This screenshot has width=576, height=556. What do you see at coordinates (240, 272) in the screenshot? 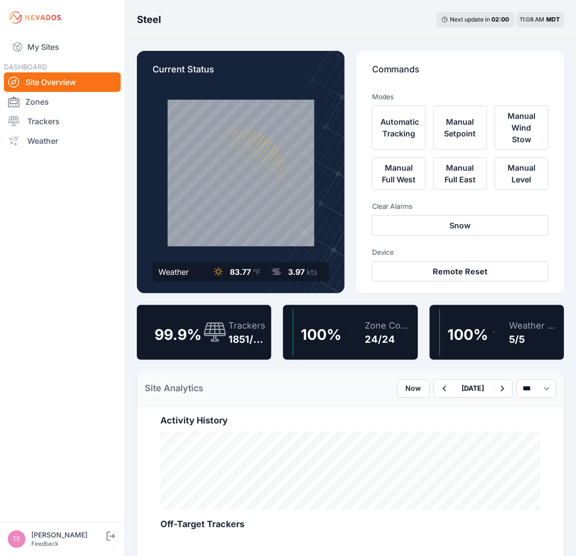
I see `span: 83.77` at bounding box center [240, 272].